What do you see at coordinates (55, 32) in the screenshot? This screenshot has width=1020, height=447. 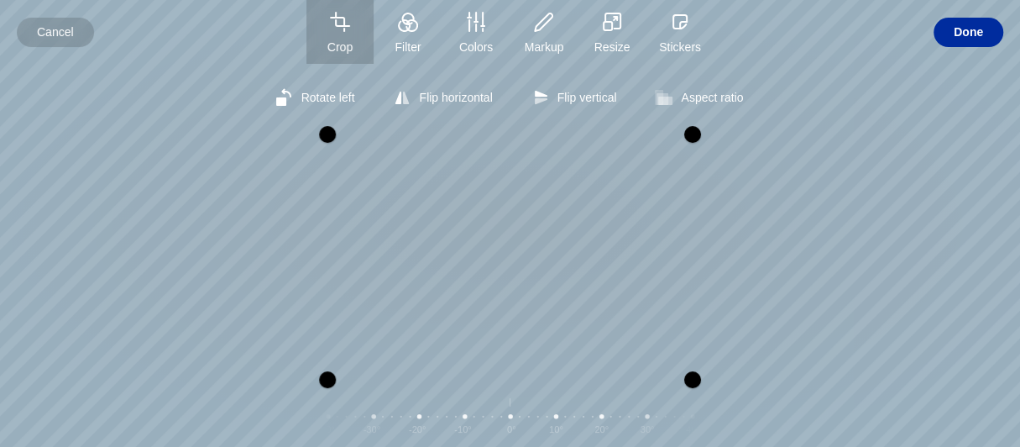 I see `button: Cancel` at bounding box center [55, 32].